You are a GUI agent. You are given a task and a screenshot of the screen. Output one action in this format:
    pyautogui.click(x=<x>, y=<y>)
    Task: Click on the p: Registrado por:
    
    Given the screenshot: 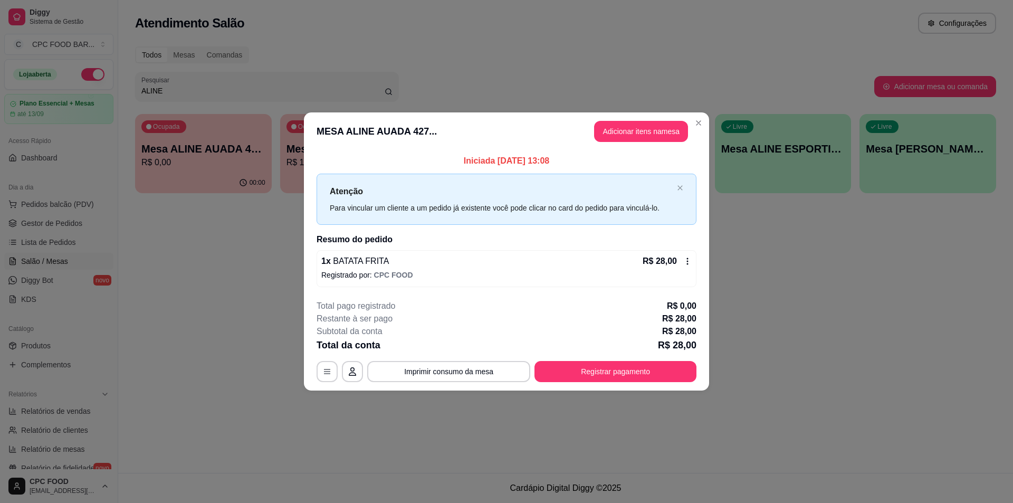 What is the action you would take?
    pyautogui.click(x=507, y=275)
    